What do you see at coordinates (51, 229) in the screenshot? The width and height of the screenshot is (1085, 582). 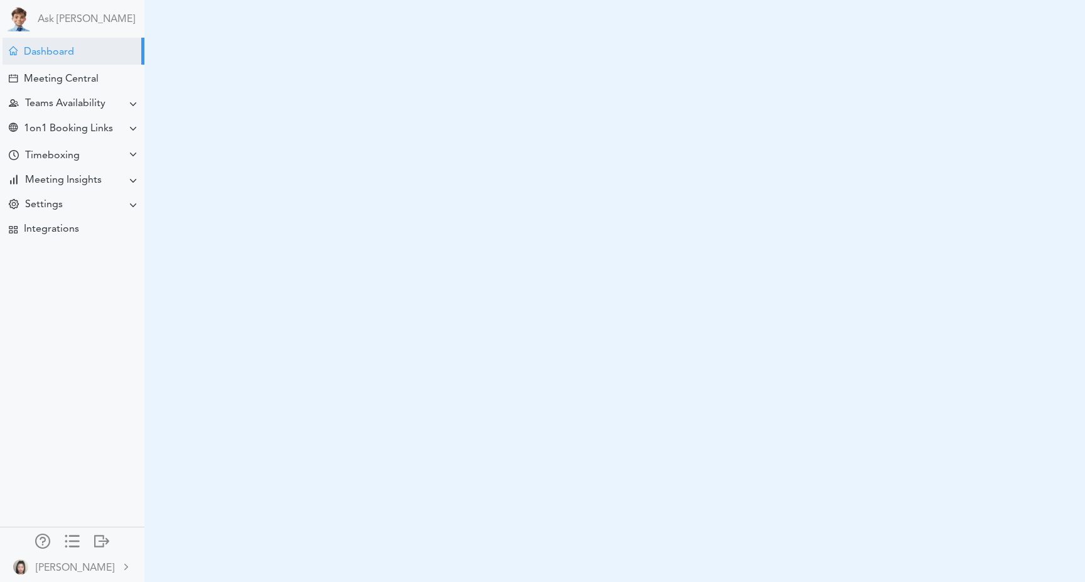 I see `div: Integrations` at bounding box center [51, 229].